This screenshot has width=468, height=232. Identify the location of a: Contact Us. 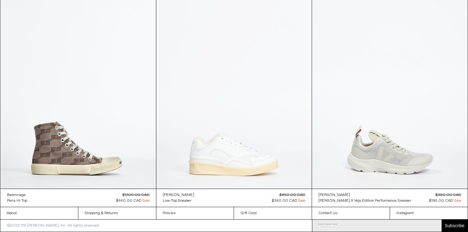
(351, 213).